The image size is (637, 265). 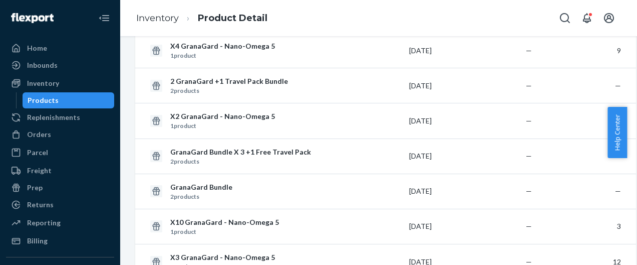 I want to click on button: Help Center, so click(x=617, y=132).